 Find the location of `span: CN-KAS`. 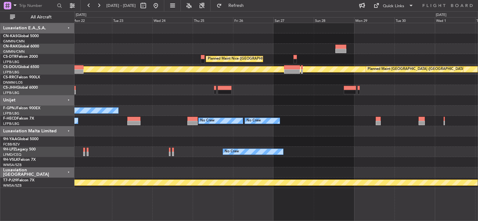

span: CN-KAS is located at coordinates (10, 36).